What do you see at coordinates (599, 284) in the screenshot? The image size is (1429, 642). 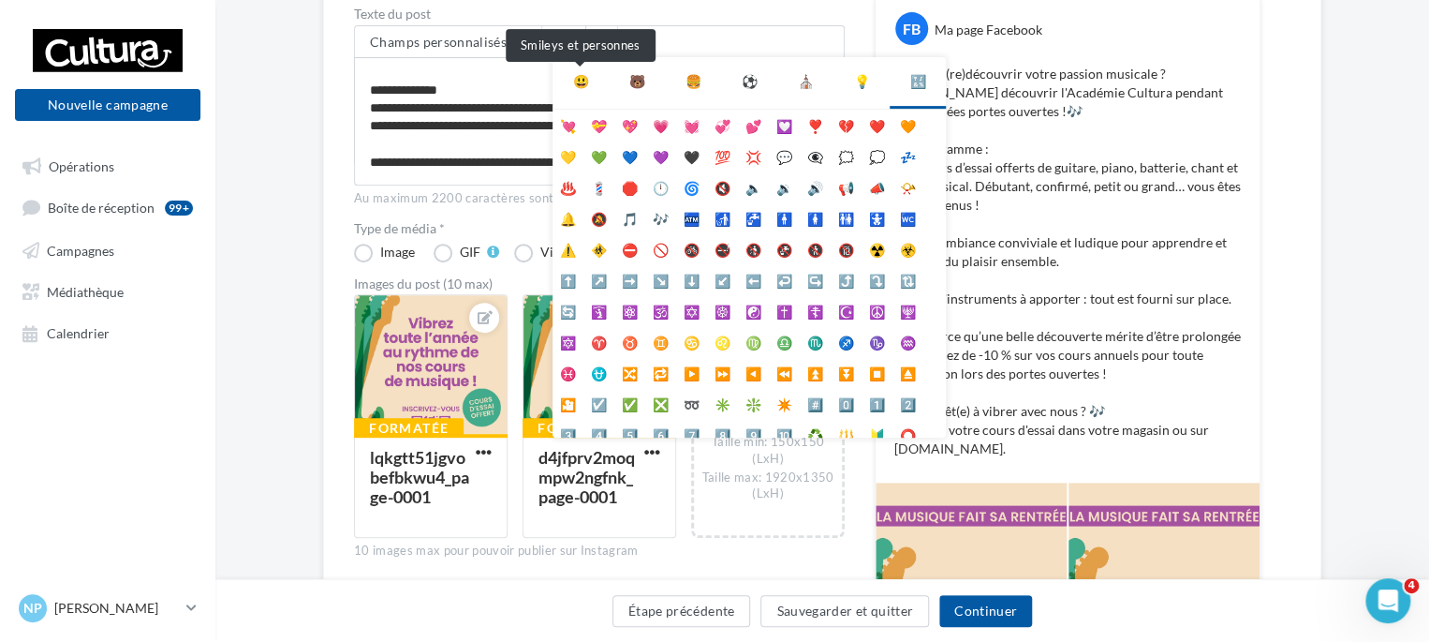 I see `div: Images du post (10 max)` at bounding box center [599, 284].